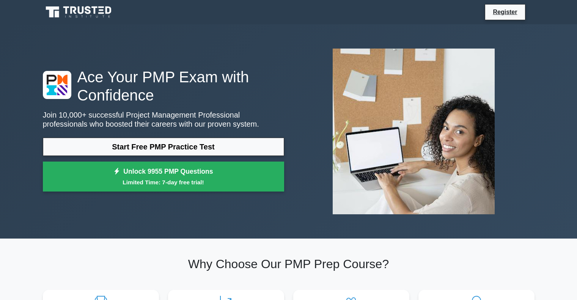  What do you see at coordinates (289, 264) in the screenshot?
I see `h2: Why Choose Our PMP Prep Course?` at bounding box center [289, 264].